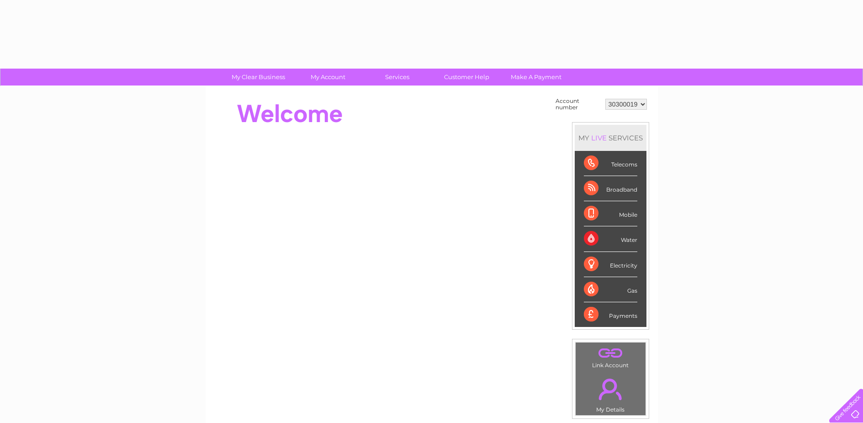  Describe the element at coordinates (610, 213) in the screenshot. I see `div: Mobile` at that location.